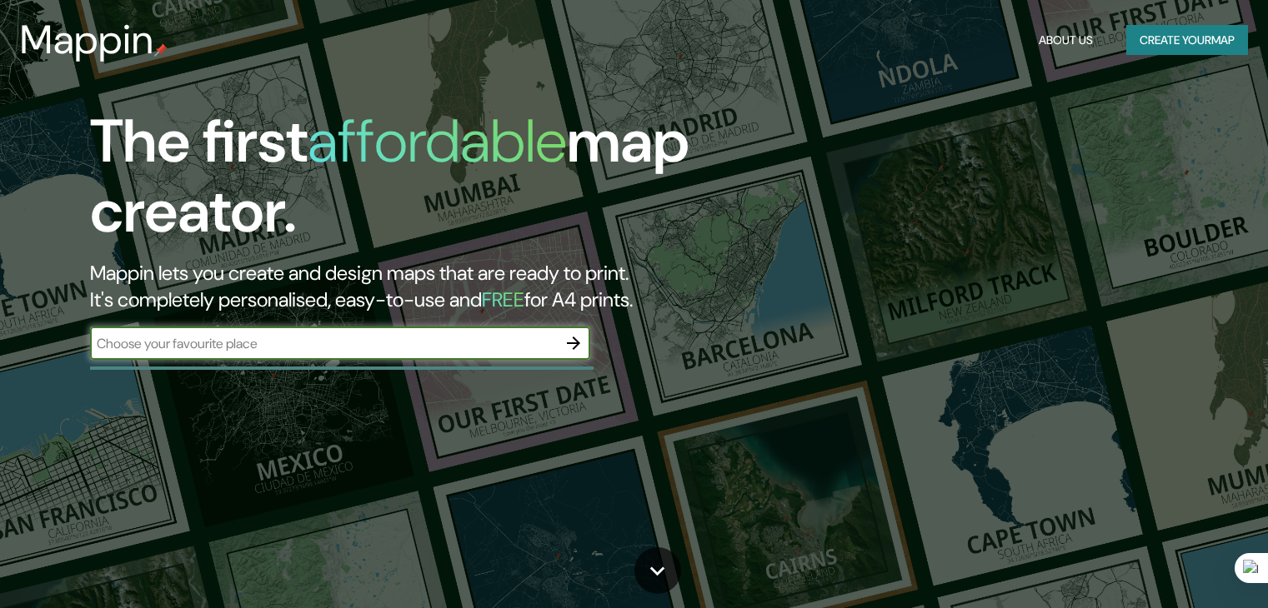 This screenshot has width=1268, height=608. I want to click on input: Choose your favourite place, so click(323, 343).